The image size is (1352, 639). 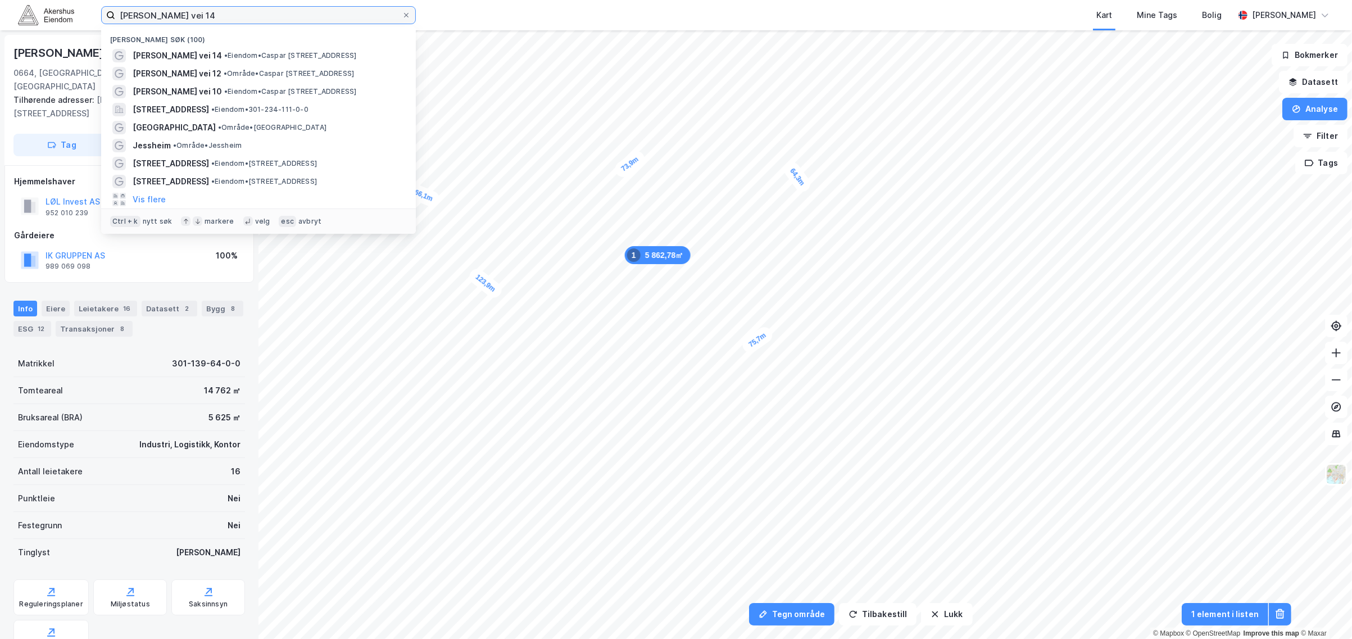 I want to click on div: Bruksareal (BRA), so click(x=50, y=417).